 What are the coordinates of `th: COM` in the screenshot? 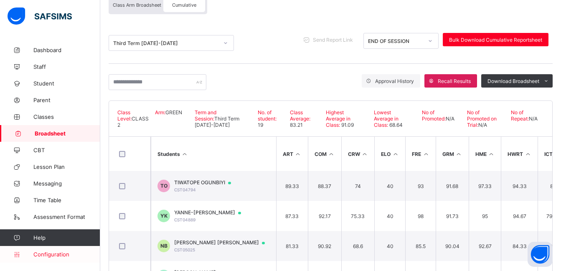 It's located at (324, 154).